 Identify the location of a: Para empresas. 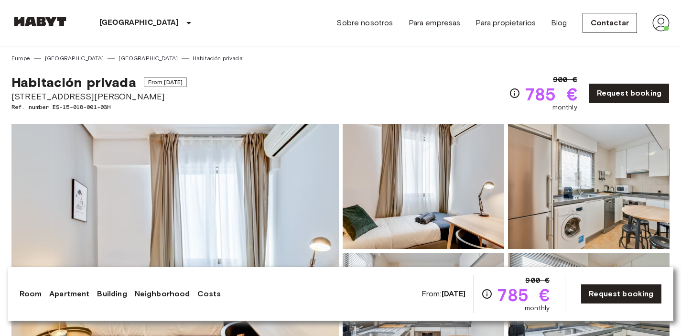
(435, 23).